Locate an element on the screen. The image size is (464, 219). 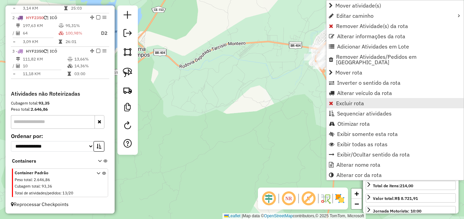
i: Veículo já utilizado nesta sessão is located at coordinates (45, 51).